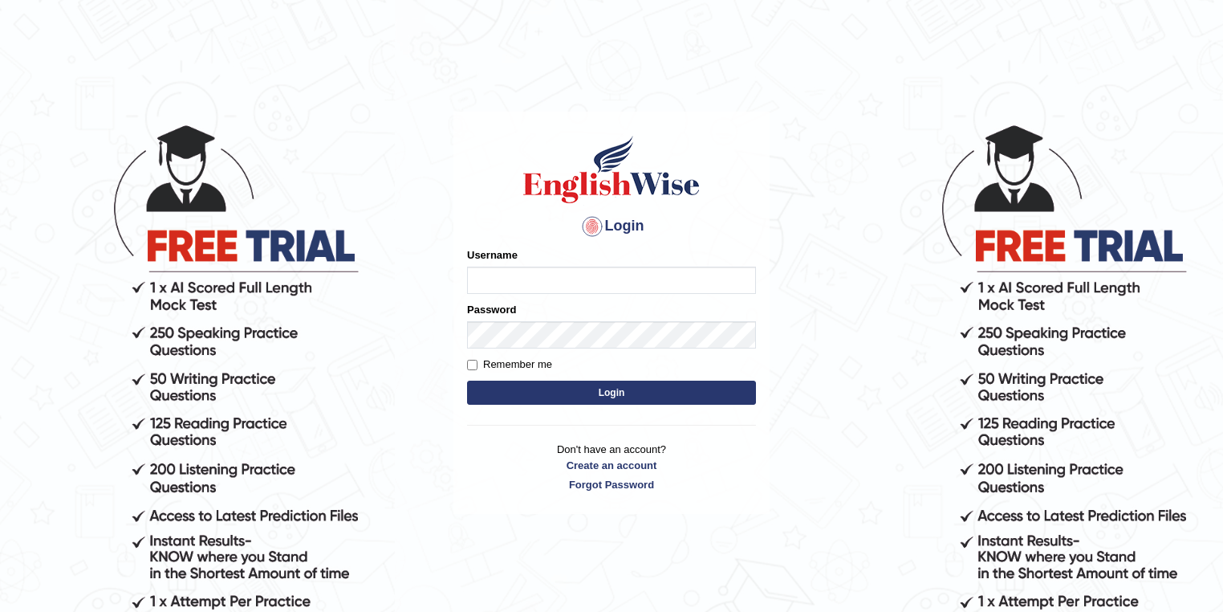  Describe the element at coordinates (612, 393) in the screenshot. I see `button: Login` at that location.